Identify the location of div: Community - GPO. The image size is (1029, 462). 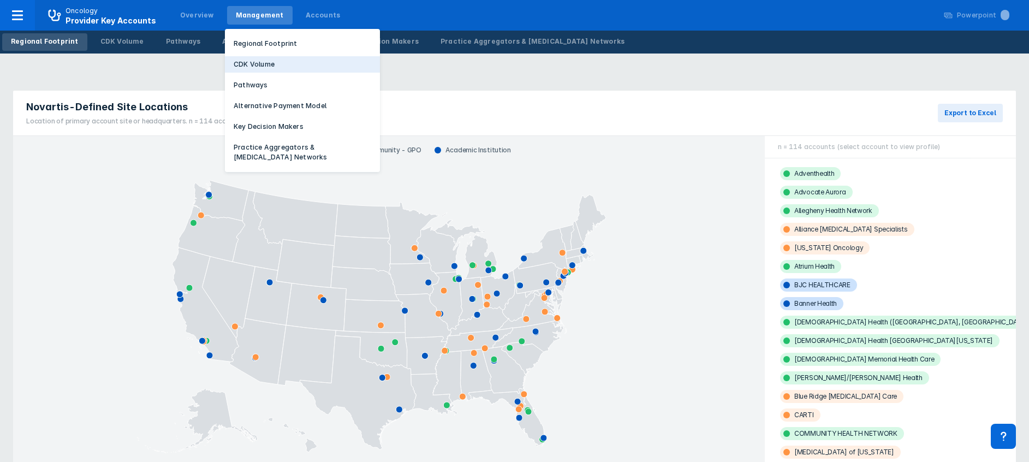
(387, 150).